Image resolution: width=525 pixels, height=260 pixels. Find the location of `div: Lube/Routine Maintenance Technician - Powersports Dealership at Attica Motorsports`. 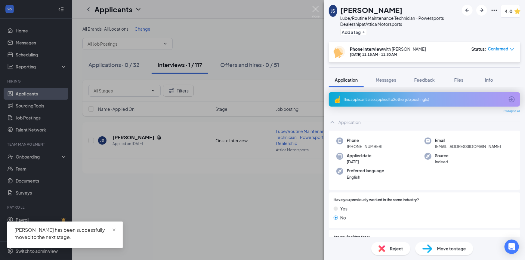

div: Lube/Routine Maintenance Technician - Powersports Dealership at Attica Motorsports is located at coordinates (399, 21).